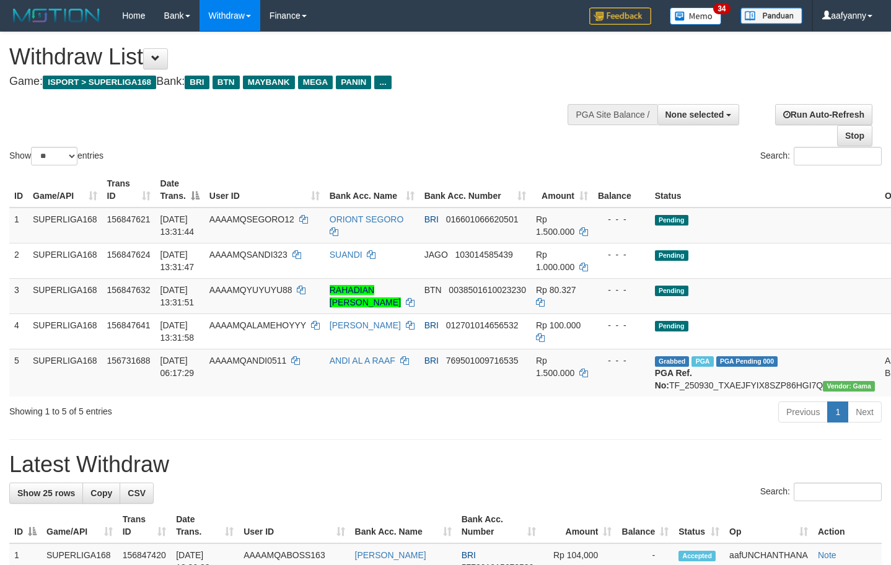 This screenshot has width=891, height=565. What do you see at coordinates (865, 412) in the screenshot?
I see `a: Next` at bounding box center [865, 412].